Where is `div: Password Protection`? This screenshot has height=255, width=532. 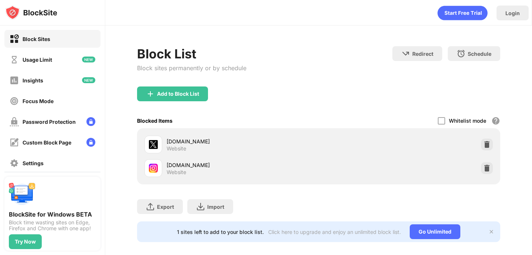 div: Password Protection is located at coordinates (49, 122).